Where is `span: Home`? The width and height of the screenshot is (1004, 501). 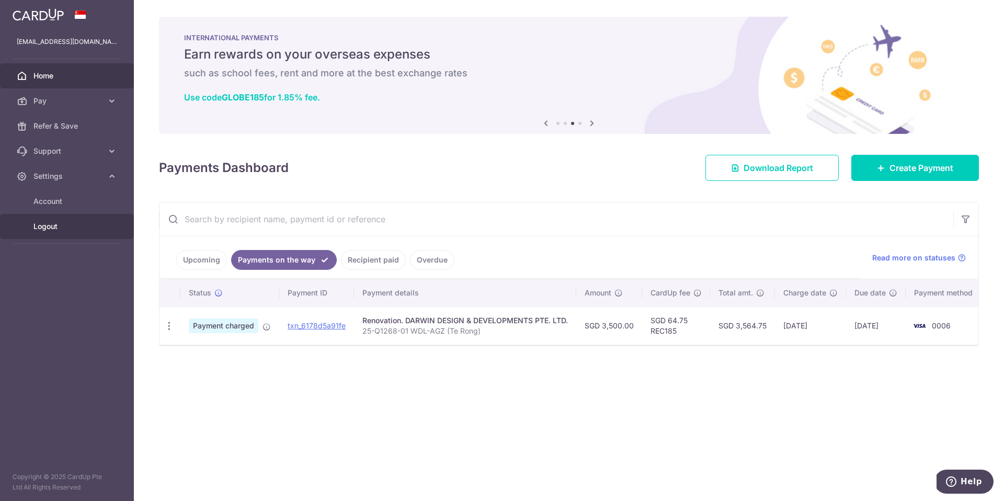 span: Home is located at coordinates (68, 76).